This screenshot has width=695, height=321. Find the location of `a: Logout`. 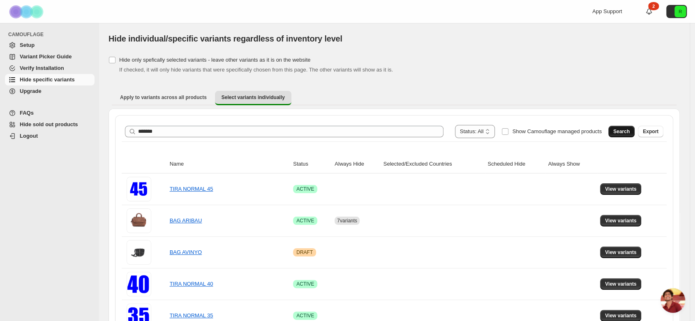

a: Logout is located at coordinates (50, 136).